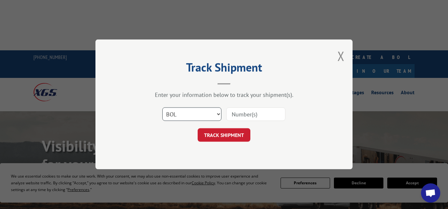 This screenshot has height=209, width=448. Describe the element at coordinates (341, 56) in the screenshot. I see `button: Close modal` at that location.